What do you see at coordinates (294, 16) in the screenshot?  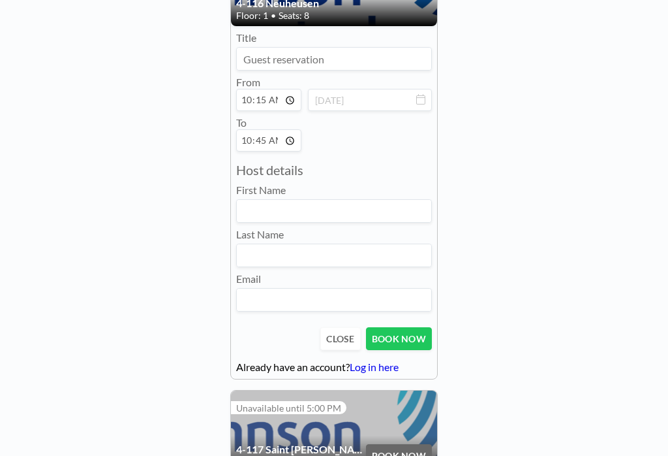 I see `span: Seats: 8` at bounding box center [294, 16].